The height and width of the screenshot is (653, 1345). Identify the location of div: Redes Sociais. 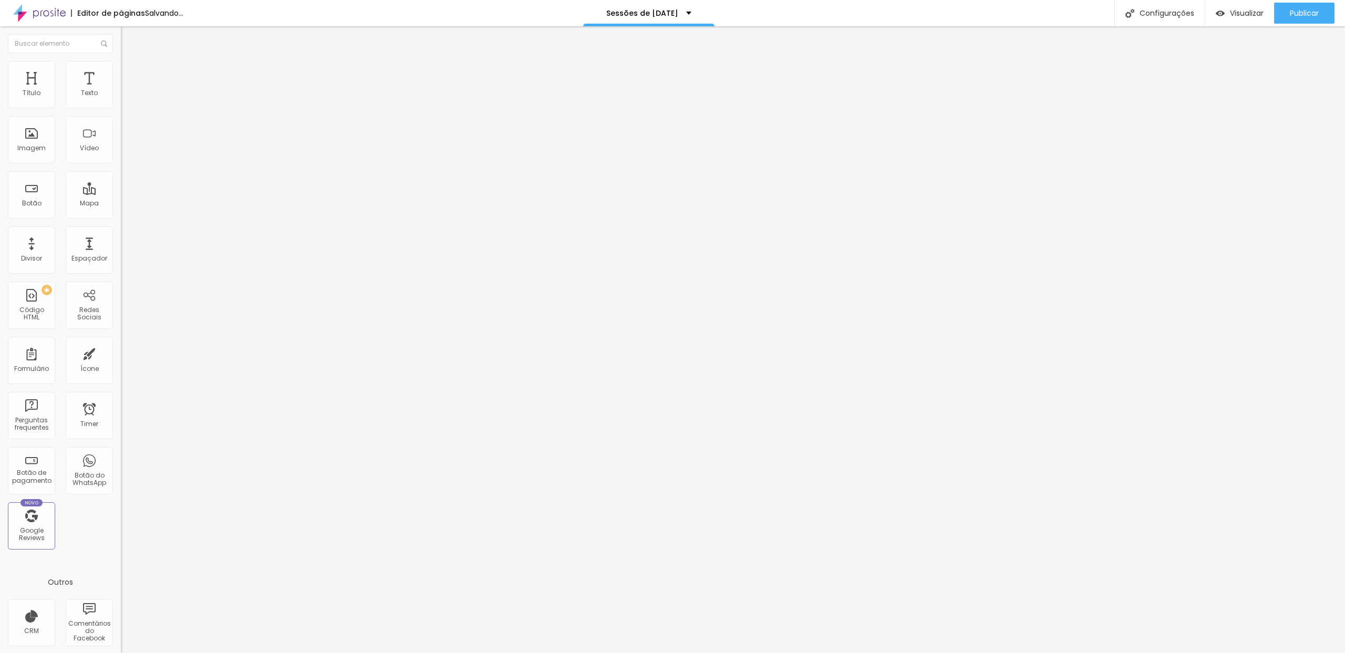
(89, 314).